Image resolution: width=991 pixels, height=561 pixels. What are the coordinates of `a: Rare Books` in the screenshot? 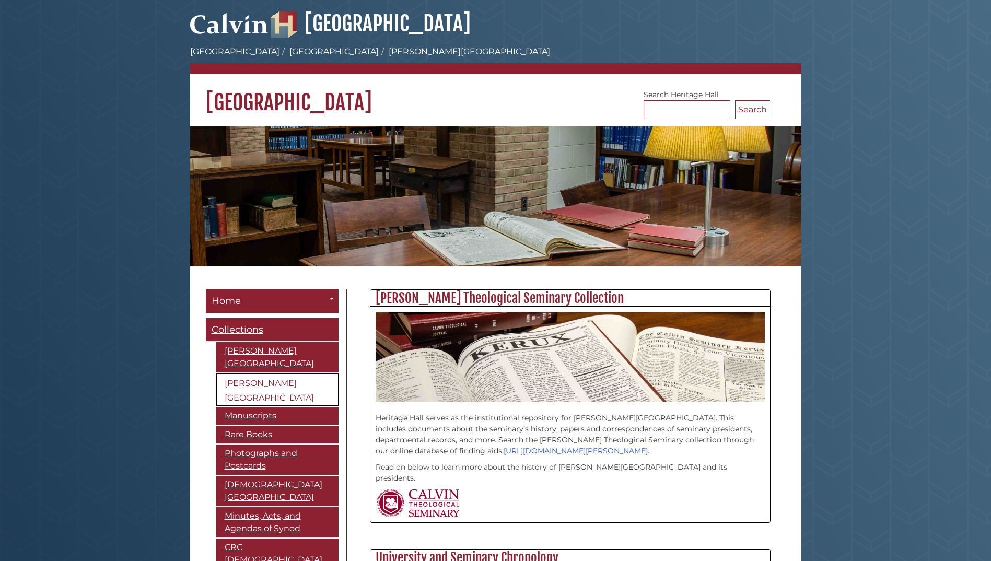 It's located at (277, 435).